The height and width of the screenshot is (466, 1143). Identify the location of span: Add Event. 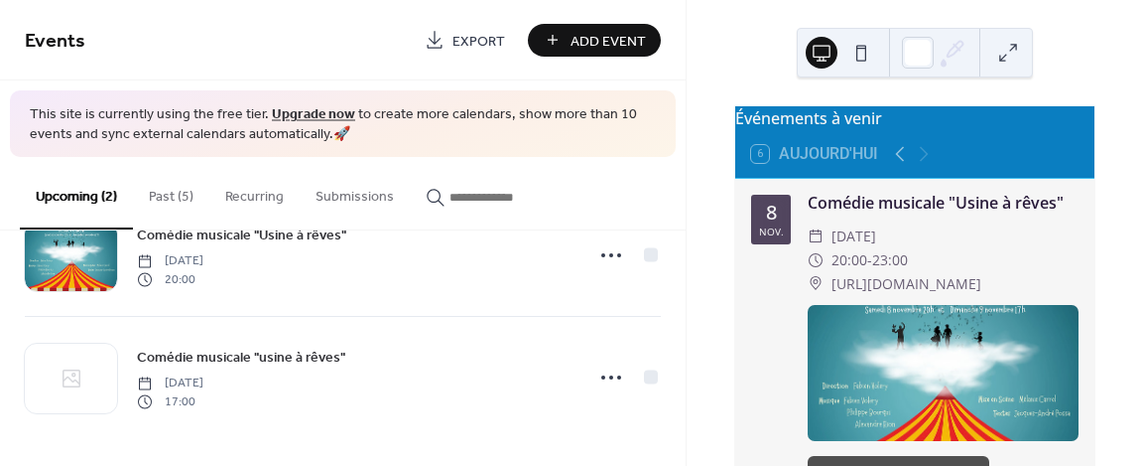
(608, 41).